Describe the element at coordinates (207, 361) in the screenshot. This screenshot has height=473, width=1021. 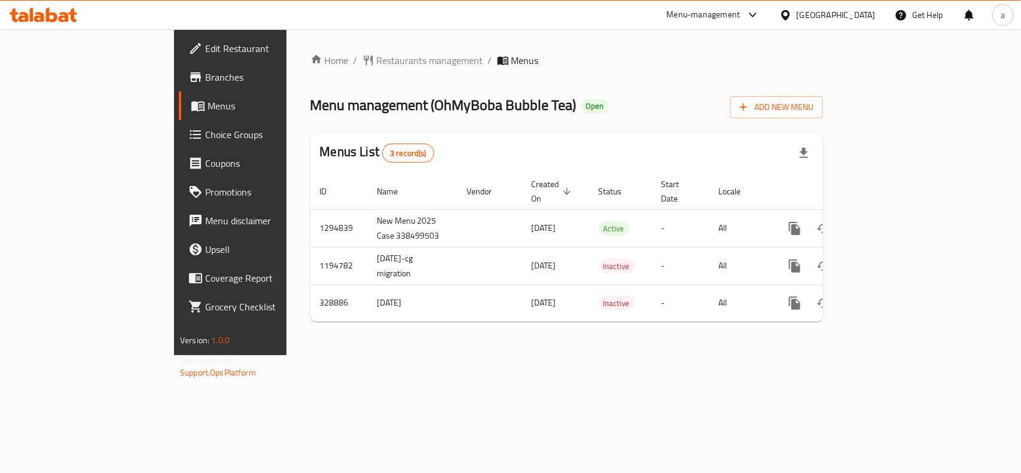
I see `span: Get support on:` at that location.